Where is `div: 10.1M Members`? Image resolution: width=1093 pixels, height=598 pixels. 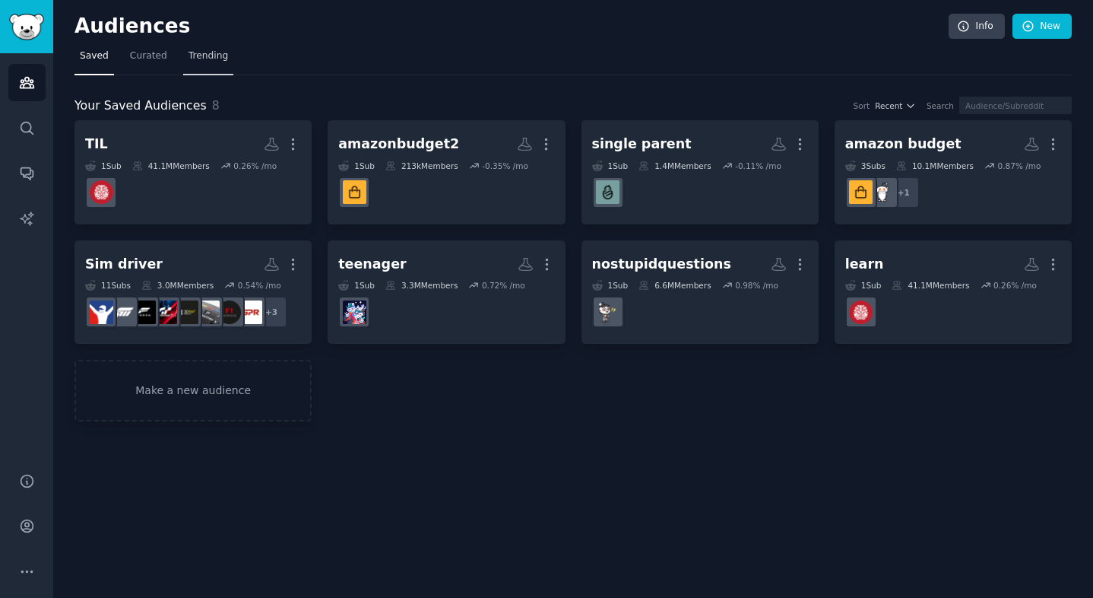 div: 10.1M Members is located at coordinates (935, 166).